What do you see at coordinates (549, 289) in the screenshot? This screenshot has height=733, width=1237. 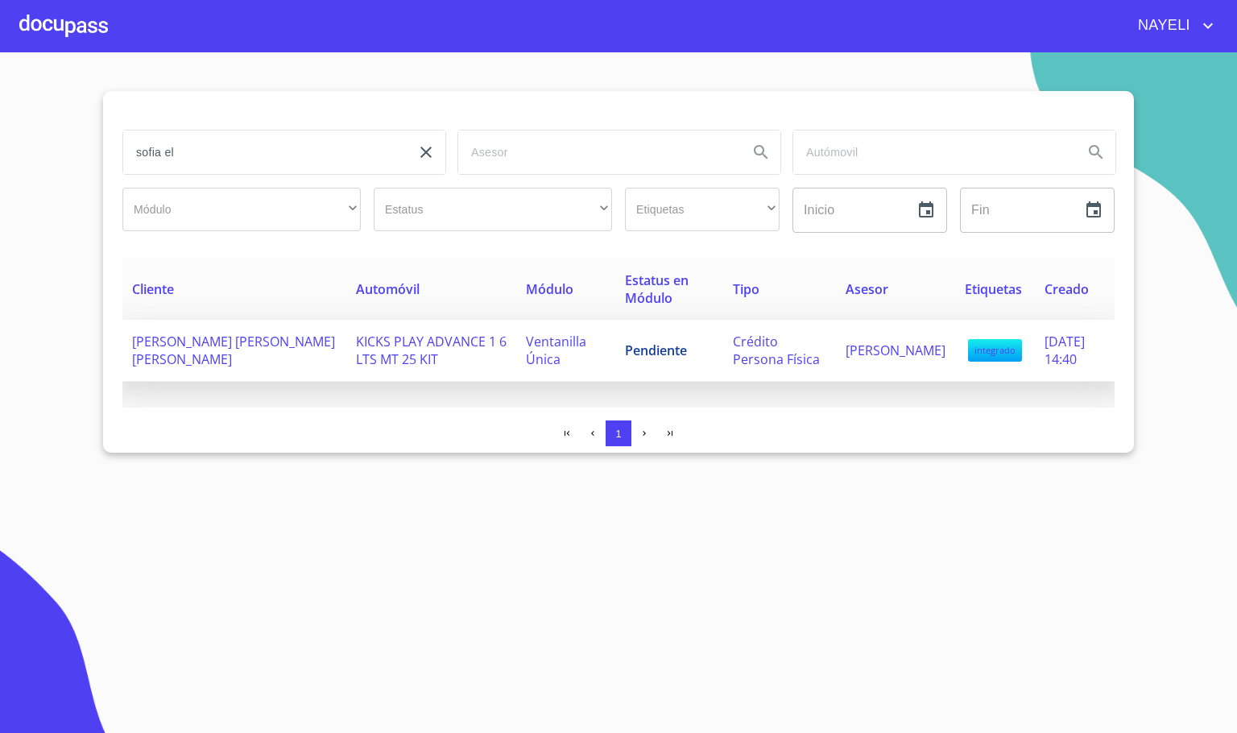 I see `span: Módulo` at bounding box center [549, 289].